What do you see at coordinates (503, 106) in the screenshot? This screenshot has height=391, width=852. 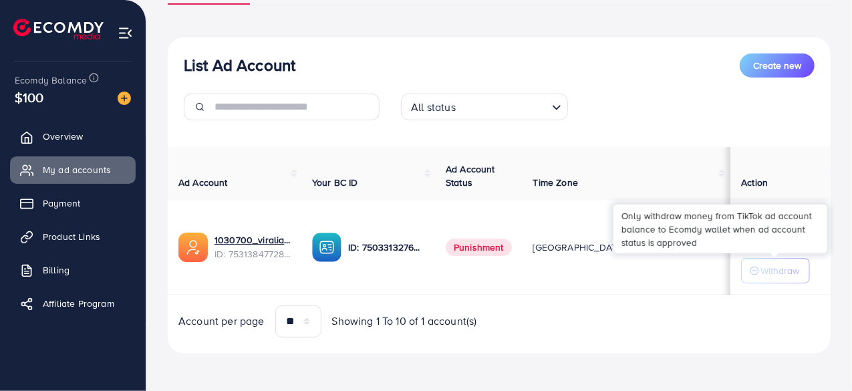 I see `input: Search for option` at bounding box center [503, 106].